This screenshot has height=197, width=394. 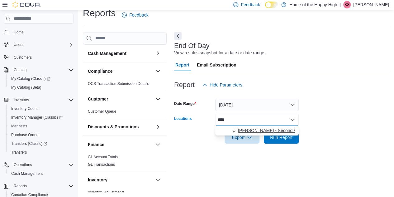 I want to click on span: Dark Mode, so click(x=265, y=8).